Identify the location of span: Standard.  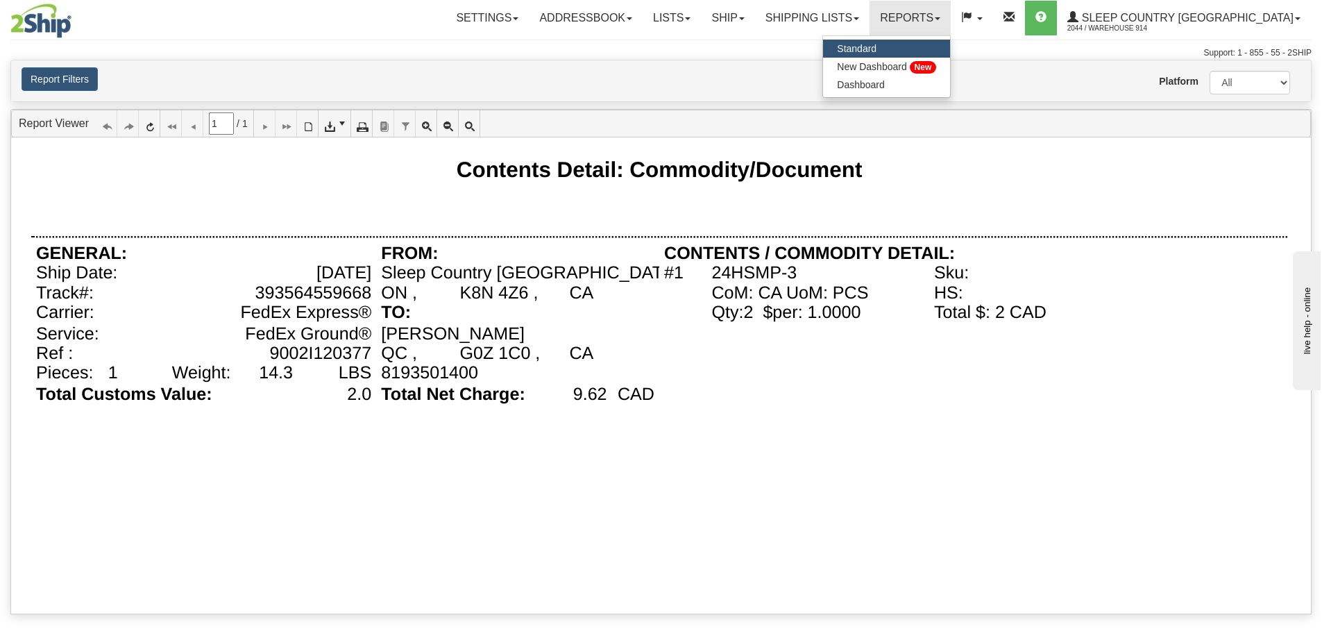
(856, 49).